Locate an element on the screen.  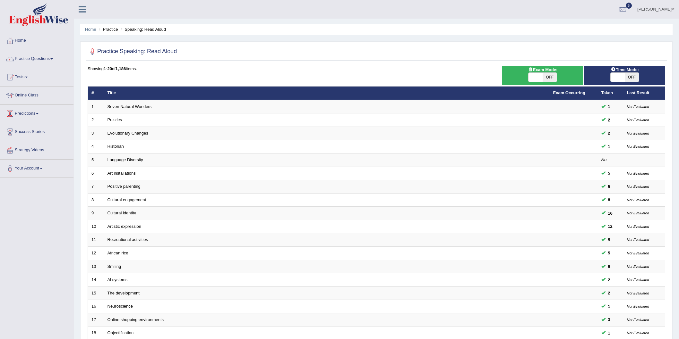
li: Practice is located at coordinates (107, 29).